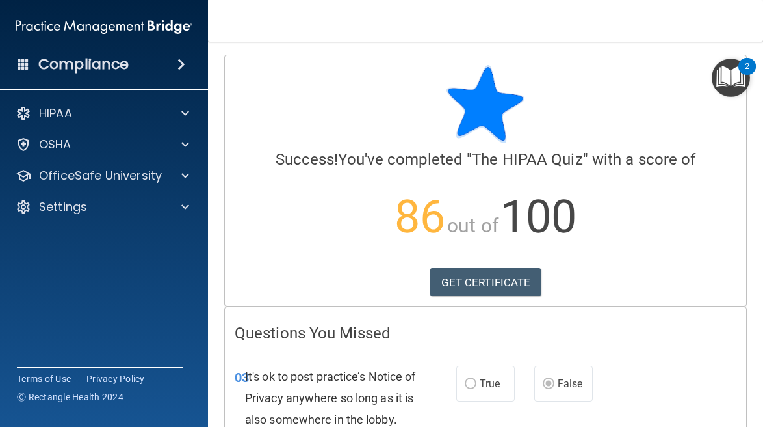 This screenshot has width=763, height=427. What do you see at coordinates (102, 144) in the screenshot?
I see `a: OSHA` at bounding box center [102, 144].